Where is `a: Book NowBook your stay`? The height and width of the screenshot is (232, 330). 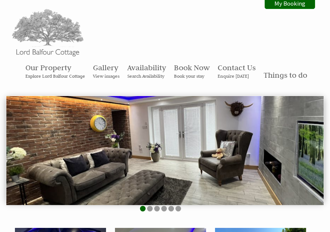
a: Book NowBook your stay is located at coordinates (192, 70).